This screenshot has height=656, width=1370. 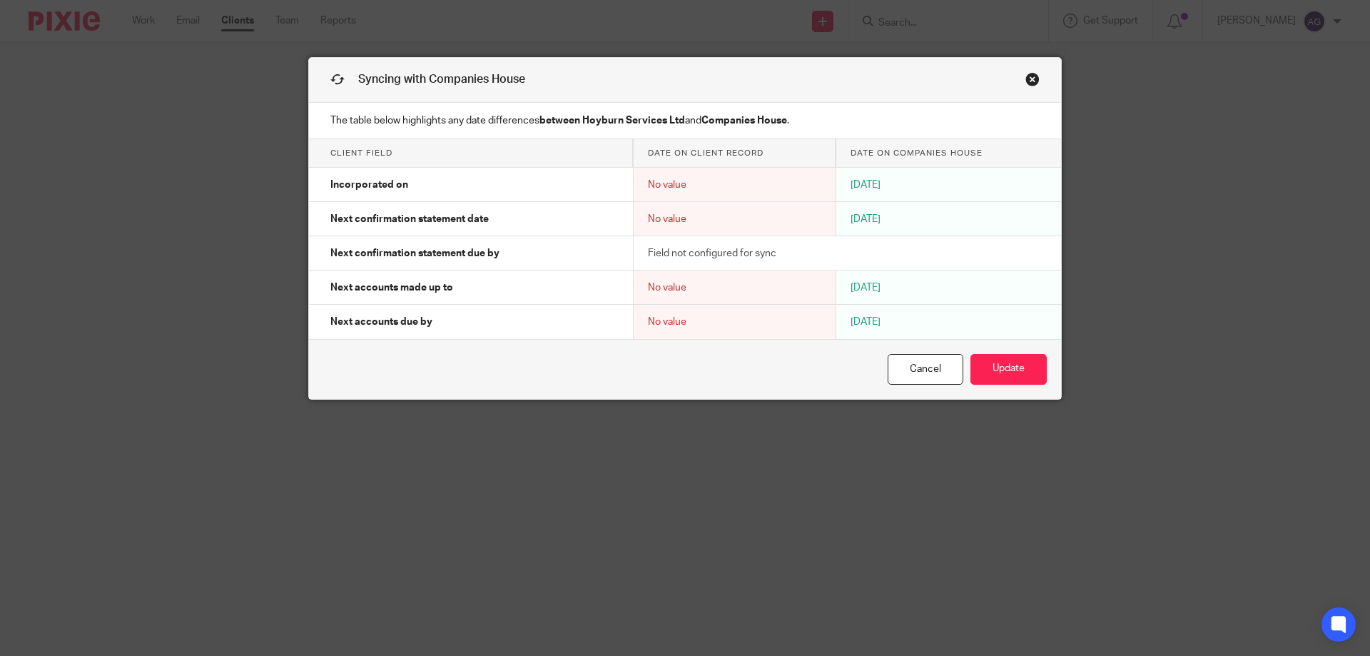 What do you see at coordinates (1008, 369) in the screenshot?
I see `button: Update` at bounding box center [1008, 369].